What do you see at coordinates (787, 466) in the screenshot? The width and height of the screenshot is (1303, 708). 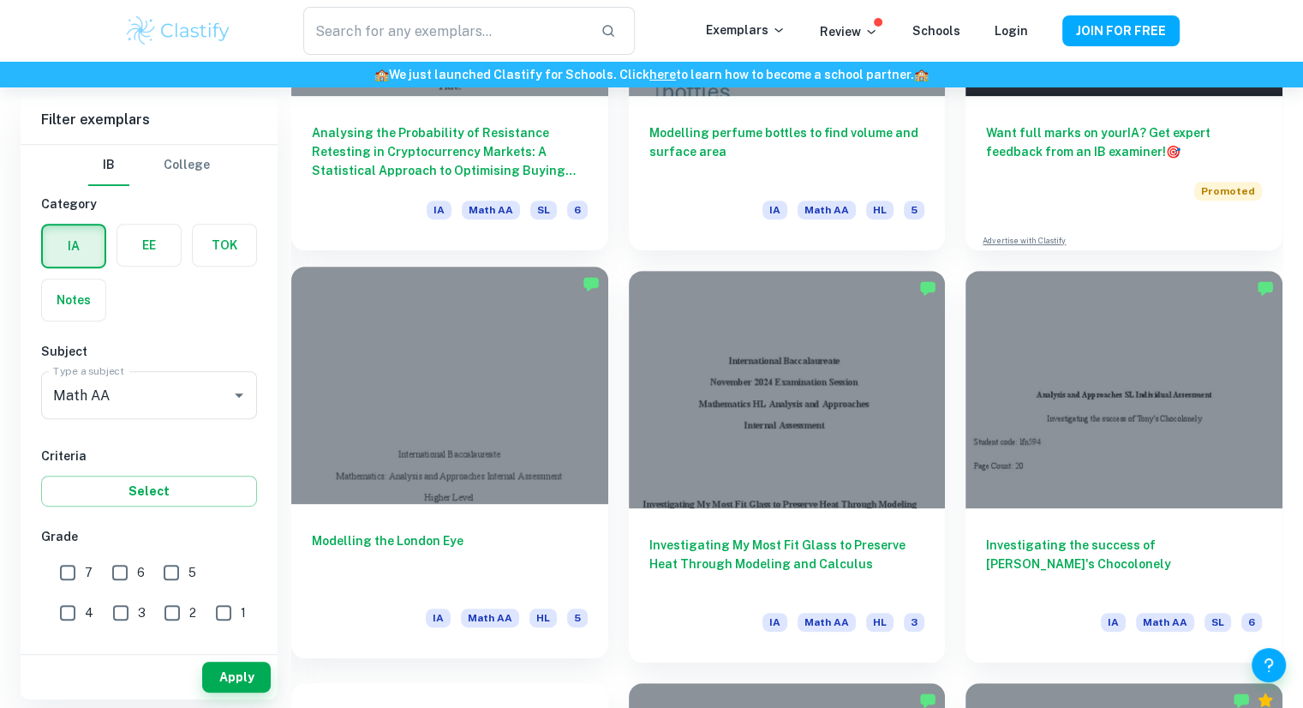 I see `a: Investigating My Most Fit Glass to Preserve Heat Through Modeling and CalculusIAMath AAHL3` at bounding box center [787, 466].